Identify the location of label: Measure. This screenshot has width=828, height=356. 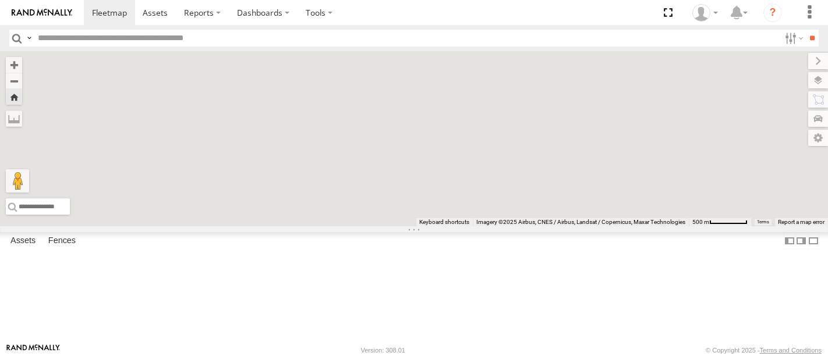
(14, 119).